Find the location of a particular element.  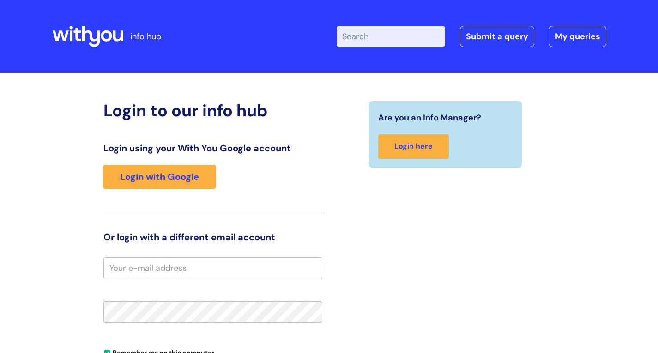

input: Your e-mail address is located at coordinates (213, 268).